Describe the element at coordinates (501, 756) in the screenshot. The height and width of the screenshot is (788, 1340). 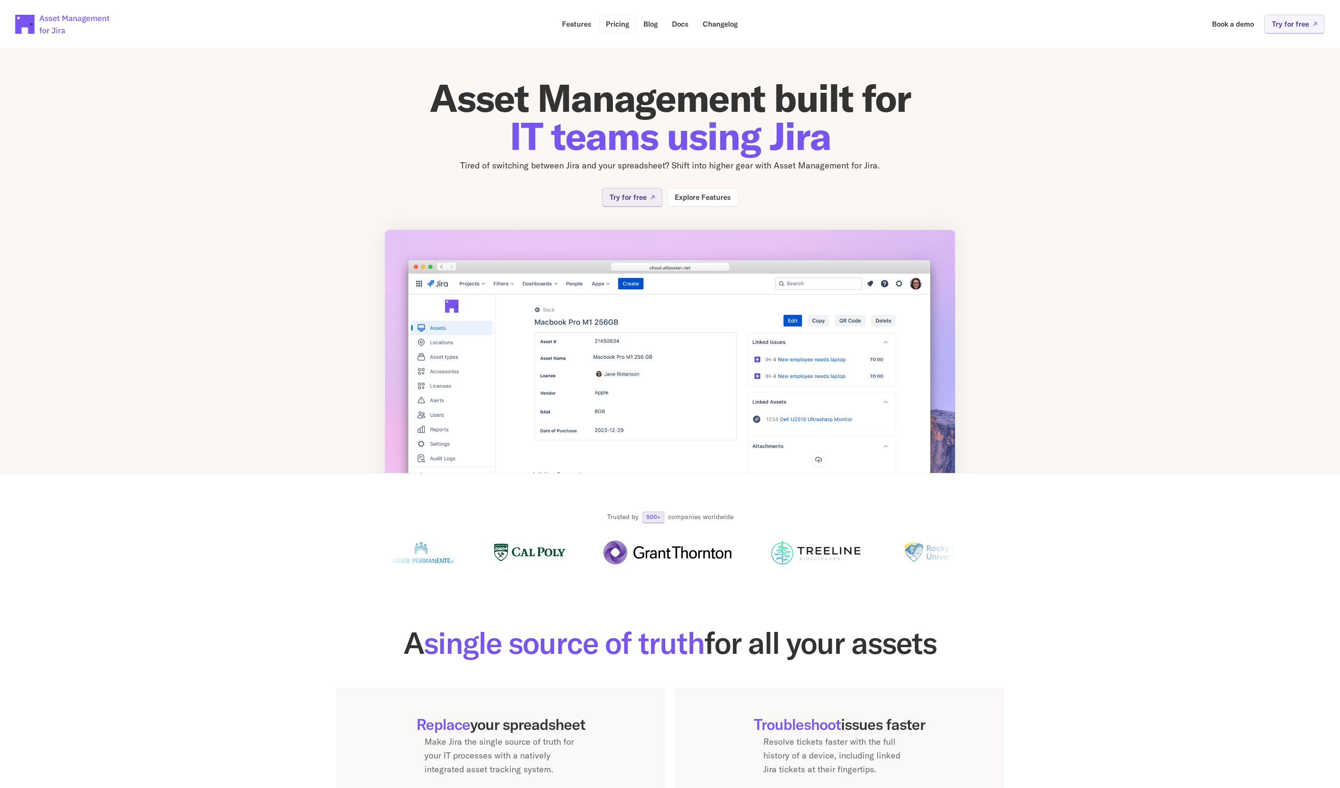
I see `p: Make Jira the single source of truth for your IT processes with a natively integrated asset track...` at that location.